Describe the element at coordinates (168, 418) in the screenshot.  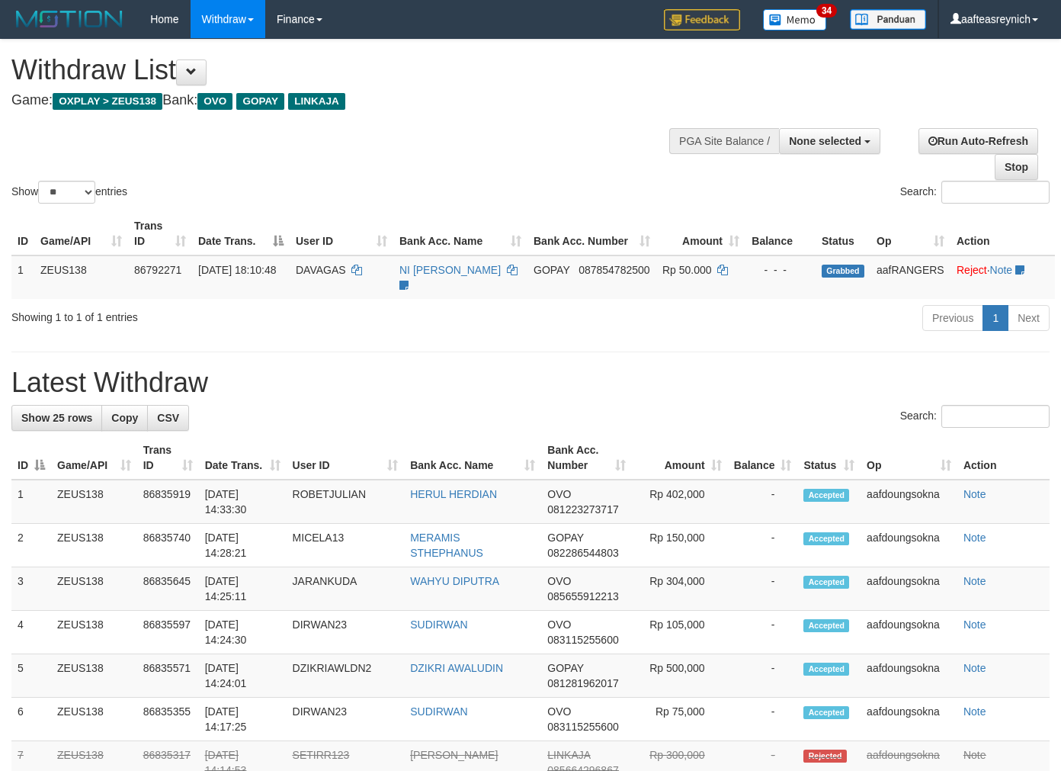
I see `a: CSV` at that location.